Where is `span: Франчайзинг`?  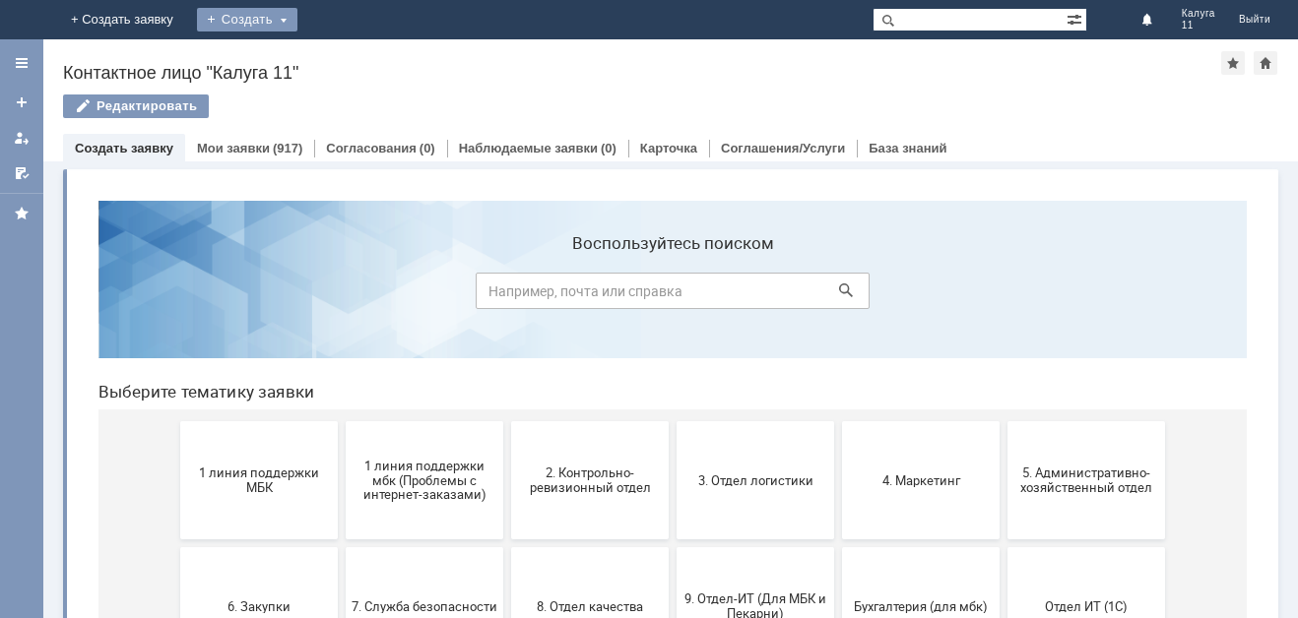 span: Франчайзинг is located at coordinates (672, 546).